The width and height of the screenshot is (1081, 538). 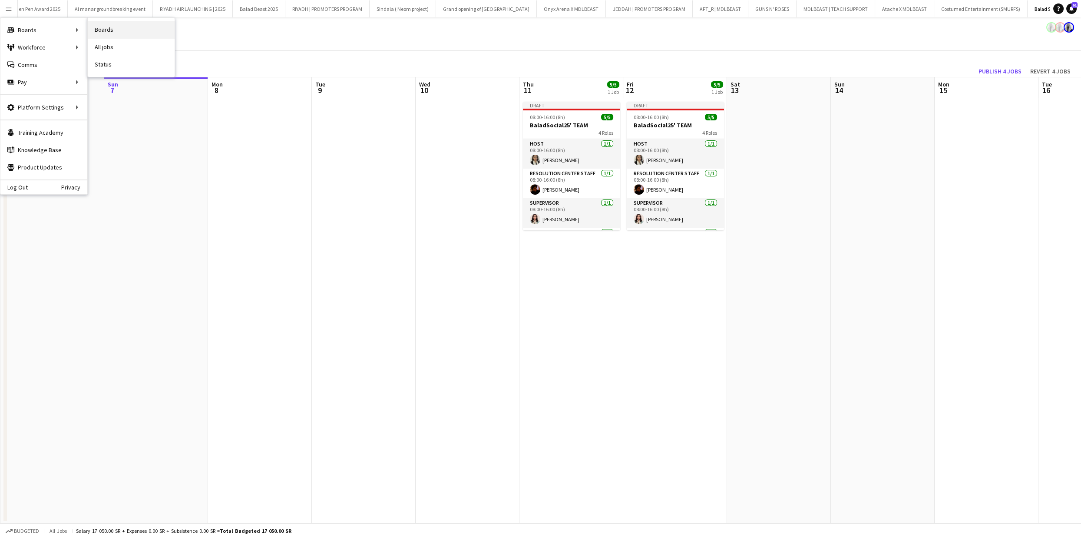 I want to click on span: 9, so click(x=320, y=90).